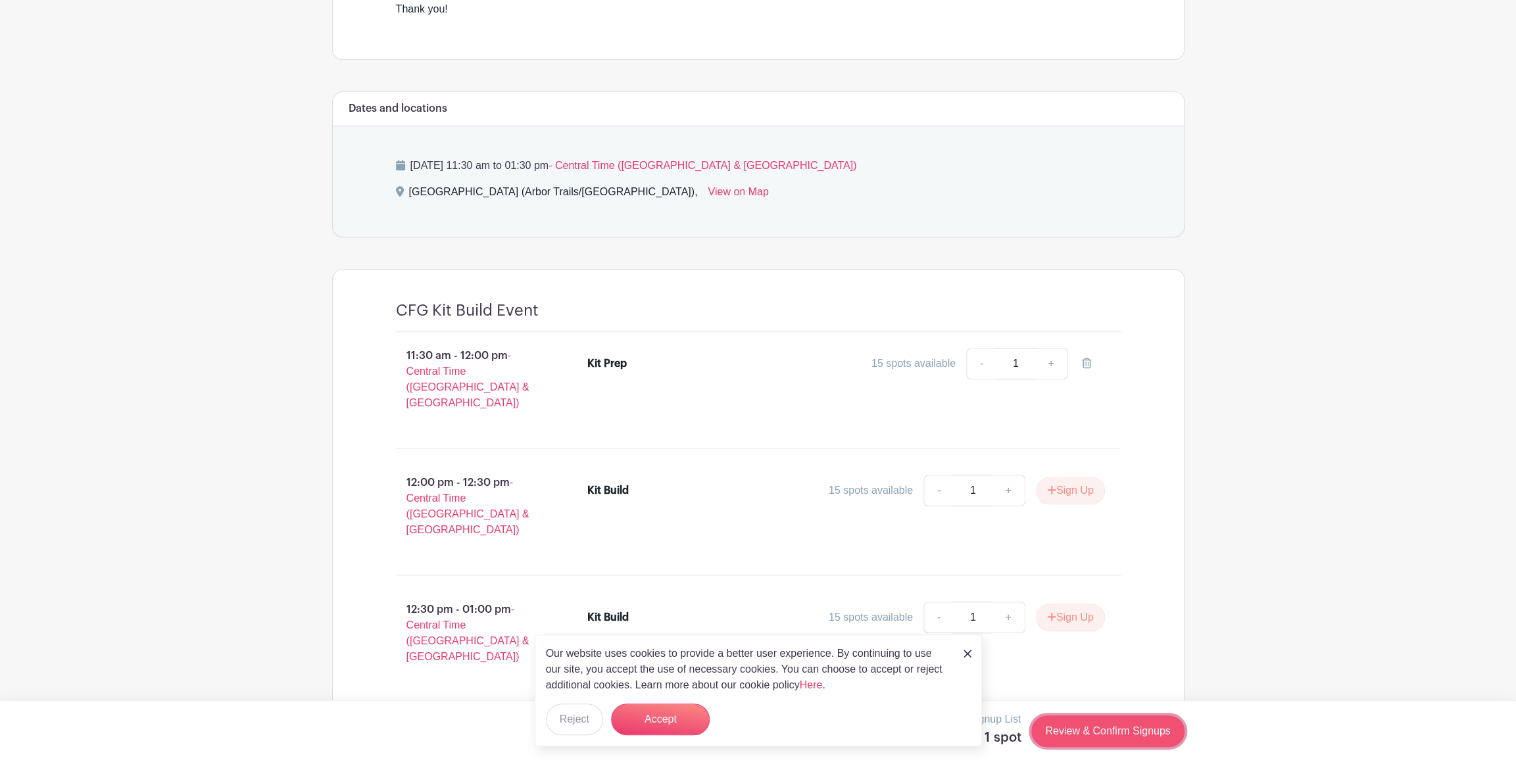 The image size is (1516, 766). What do you see at coordinates (660, 719) in the screenshot?
I see `button: Accept` at bounding box center [660, 719].